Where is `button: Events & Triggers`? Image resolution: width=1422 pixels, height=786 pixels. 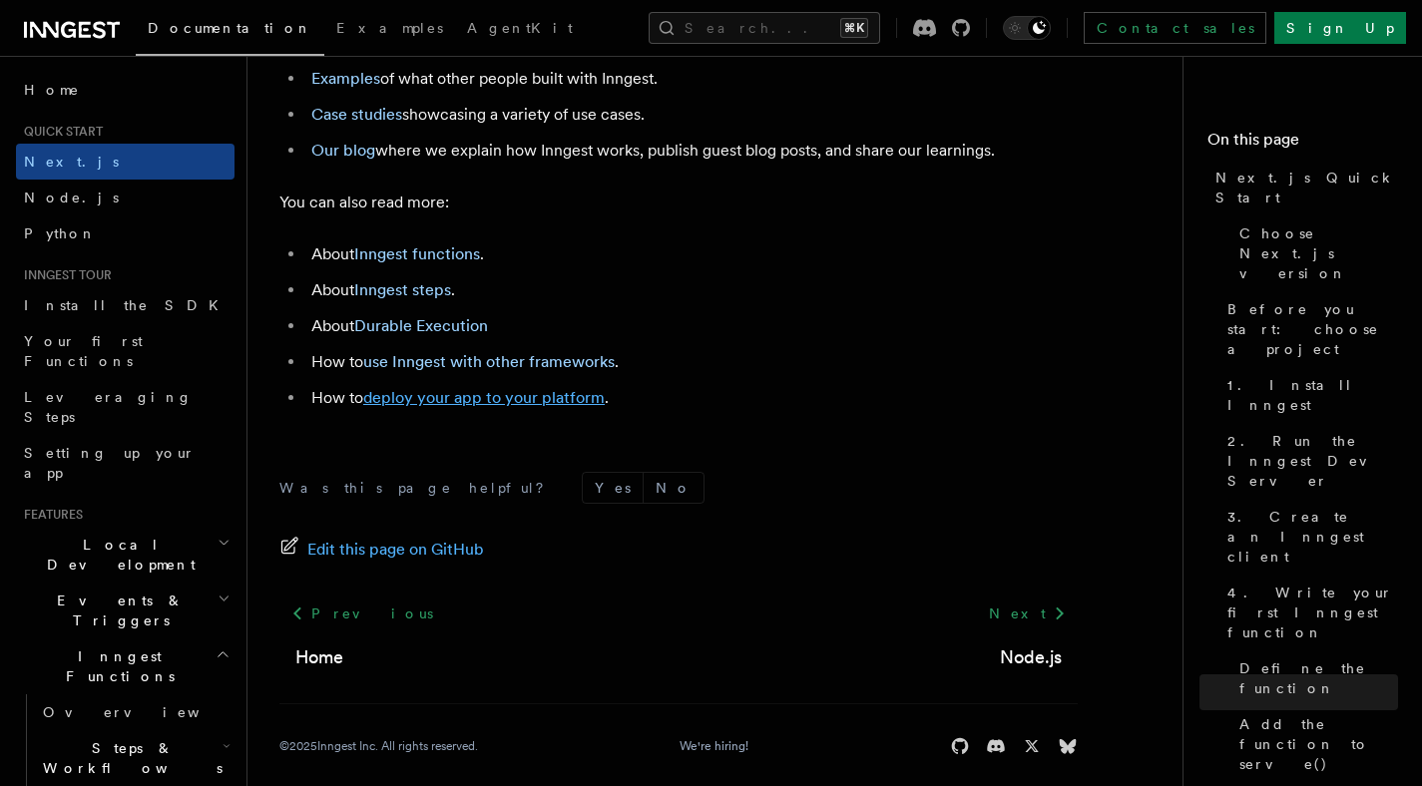 button: Events & Triggers is located at coordinates (125, 610).